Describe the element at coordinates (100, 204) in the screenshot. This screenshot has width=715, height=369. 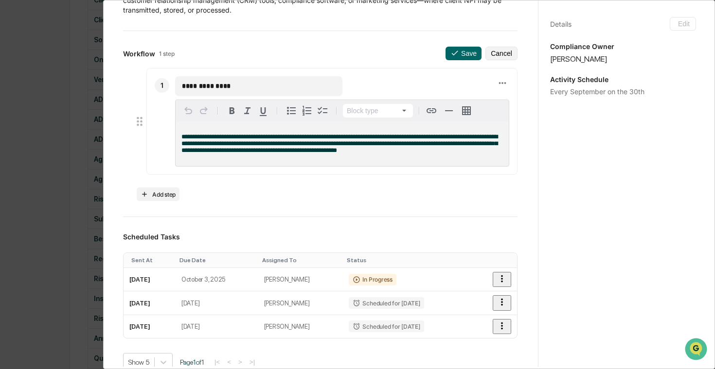
I see `span: Attestations` at that location.